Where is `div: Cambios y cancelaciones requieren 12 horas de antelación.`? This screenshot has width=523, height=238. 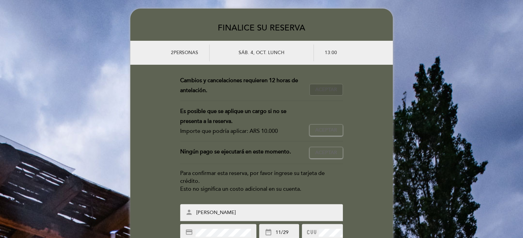 div: Cambios y cancelaciones requieren 12 horas de antelación. is located at coordinates (245, 85).